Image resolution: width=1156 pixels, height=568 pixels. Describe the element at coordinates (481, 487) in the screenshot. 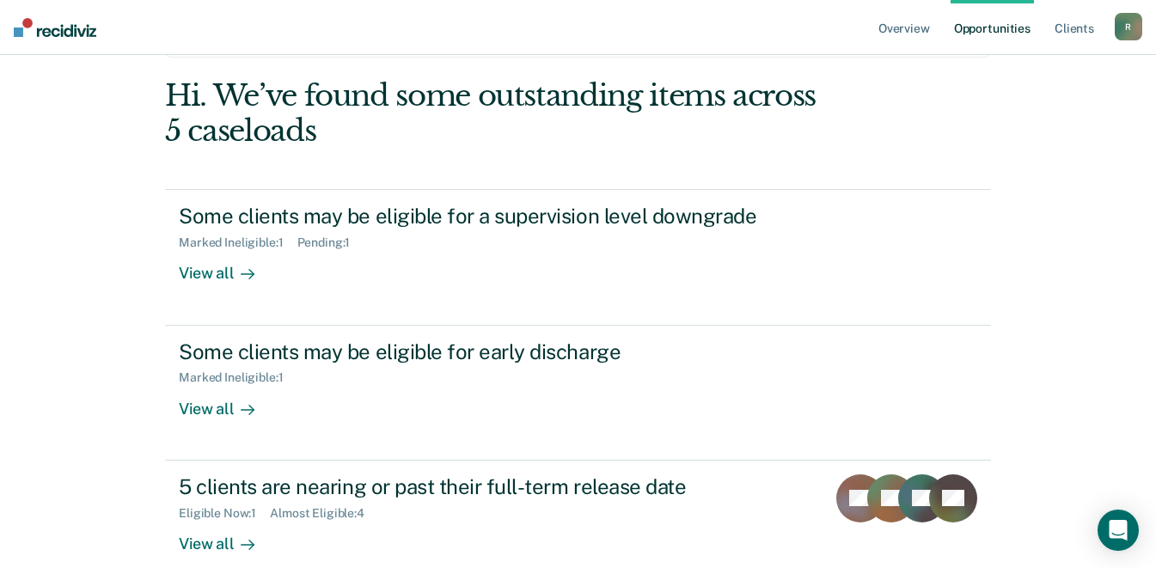

I see `div: 5 clients are nearing or past their full-term release date` at that location.